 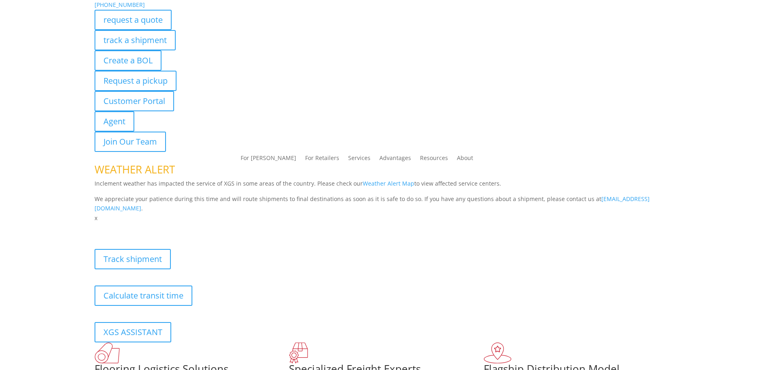 What do you see at coordinates (107, 353) in the screenshot?
I see `img: xgs-icon-total-supply-chain-intelligence-red` at bounding box center [107, 353].